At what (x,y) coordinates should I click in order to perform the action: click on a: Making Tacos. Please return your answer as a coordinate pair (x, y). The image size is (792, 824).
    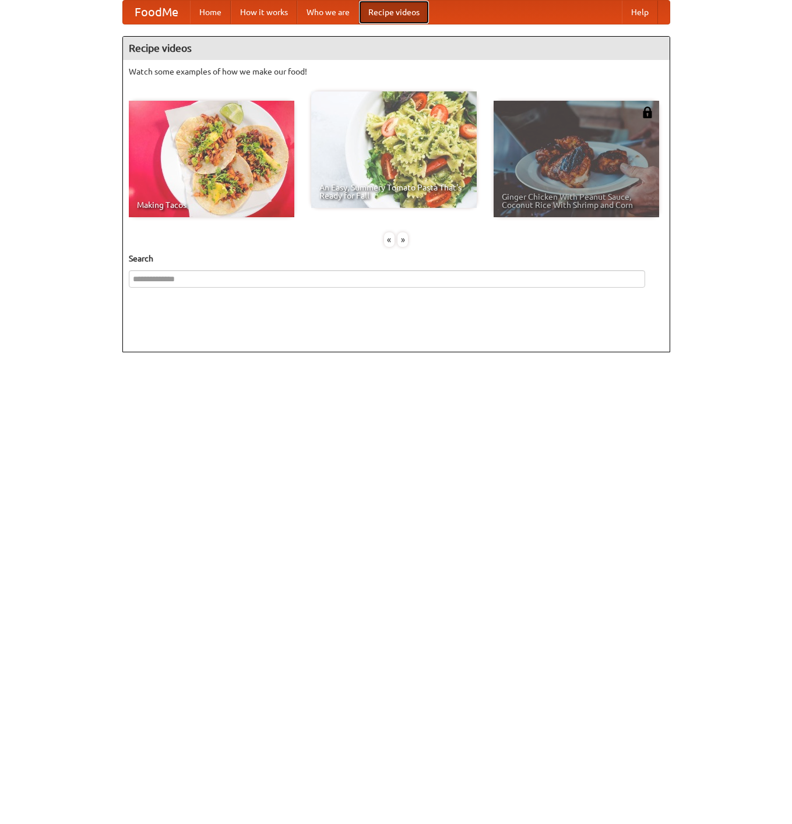
    Looking at the image, I should click on (212, 159).